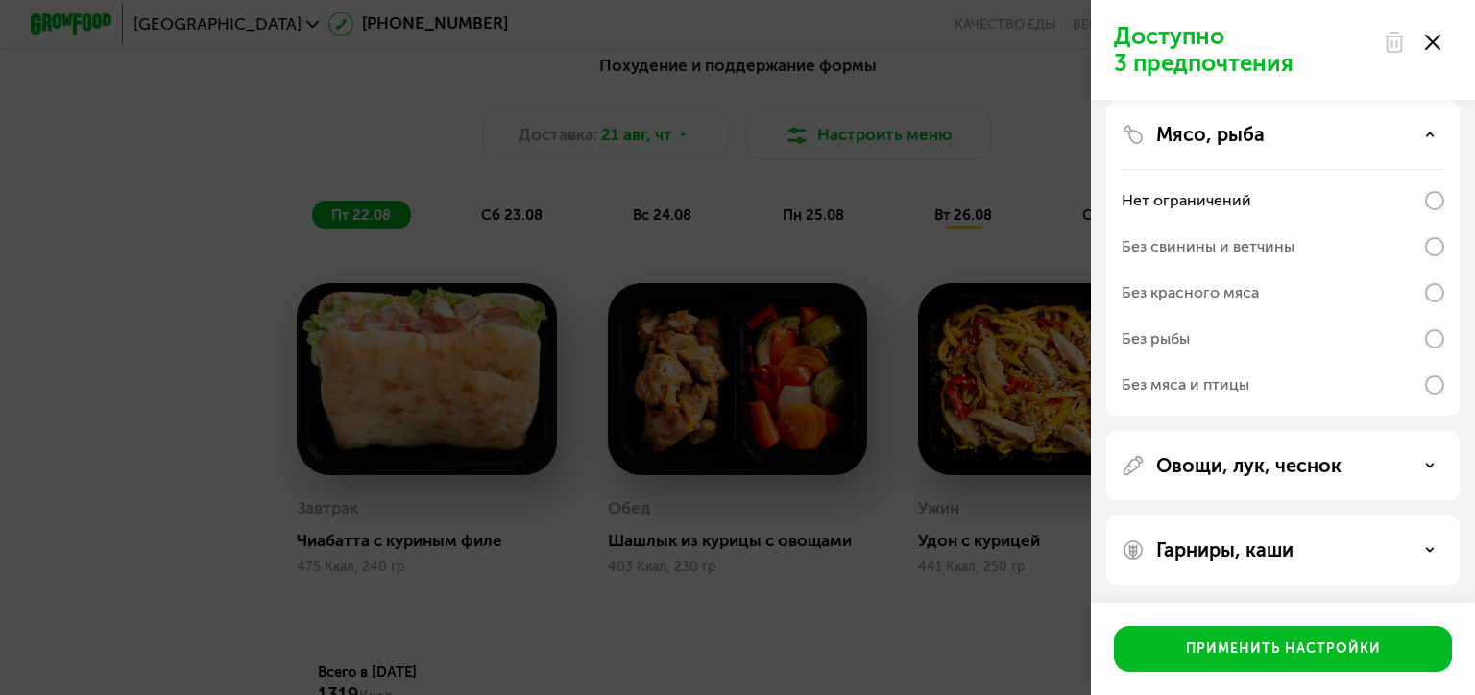 The image size is (1475, 695). What do you see at coordinates (1283, 649) in the screenshot?
I see `button: Применить настройки` at bounding box center [1283, 649].